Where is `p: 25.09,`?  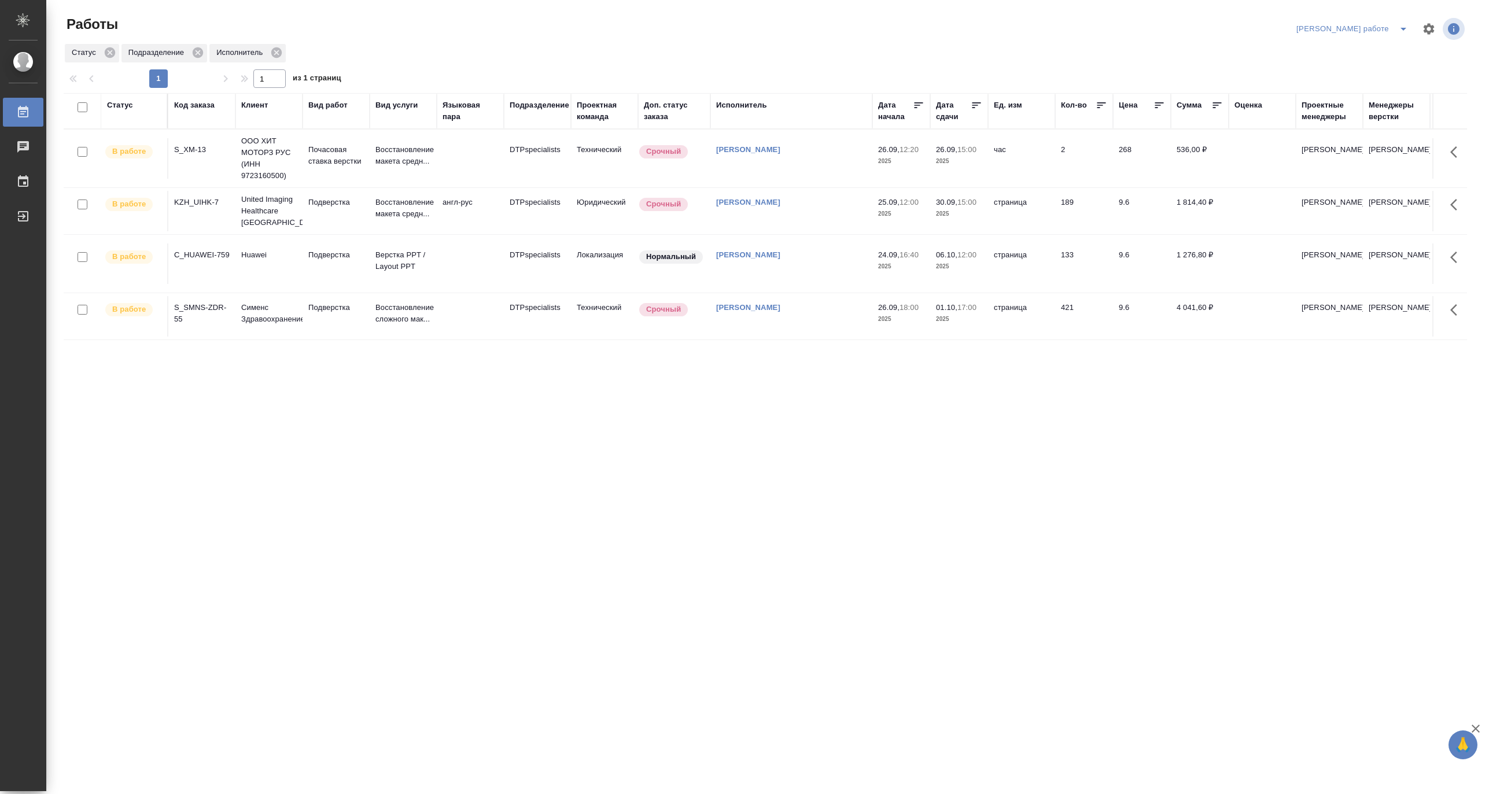
p: 25.09, is located at coordinates (889, 202).